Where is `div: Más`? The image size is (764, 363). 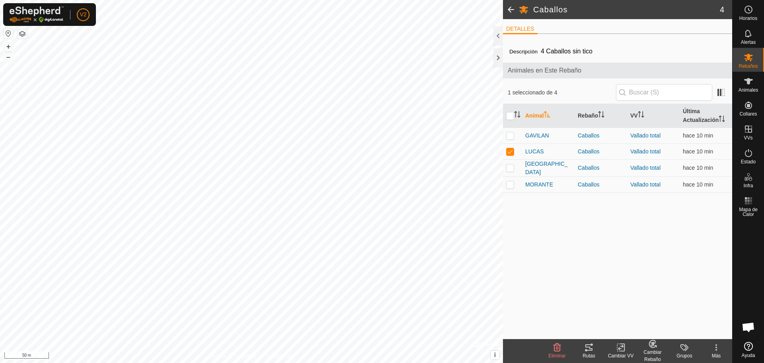
div: Más is located at coordinates (717, 356).